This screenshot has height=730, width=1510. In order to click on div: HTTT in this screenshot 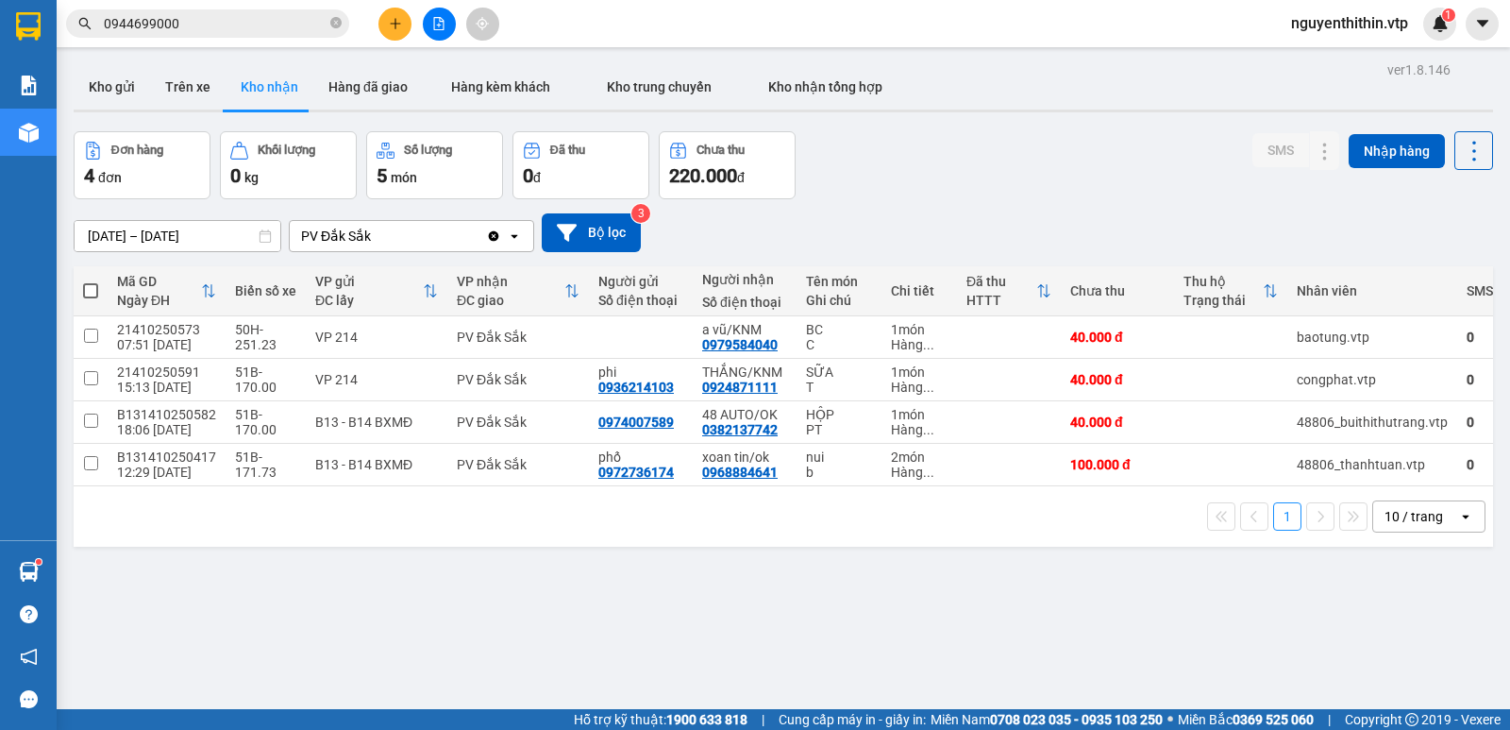, I will do `click(1002, 300)`.